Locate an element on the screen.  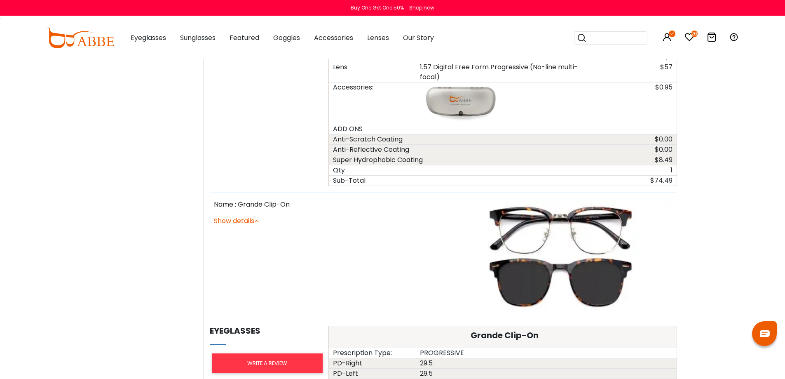
div: Accessories: is located at coordinates (372, 103).